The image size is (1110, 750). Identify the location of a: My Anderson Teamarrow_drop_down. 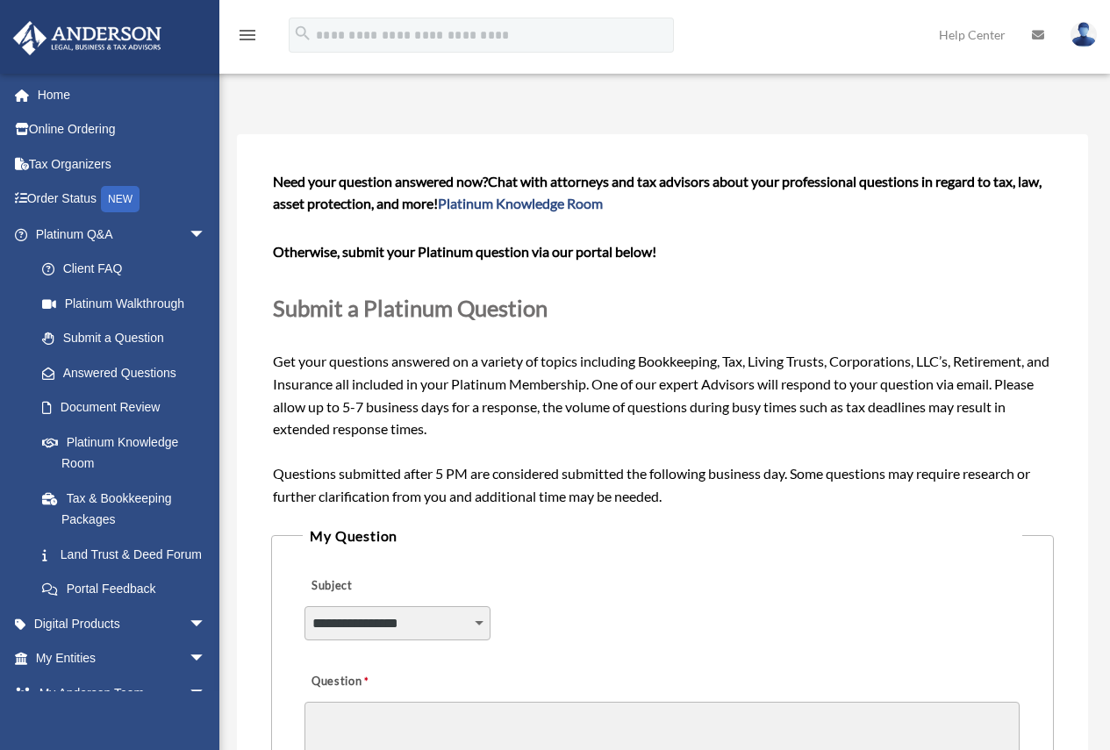
(122, 693).